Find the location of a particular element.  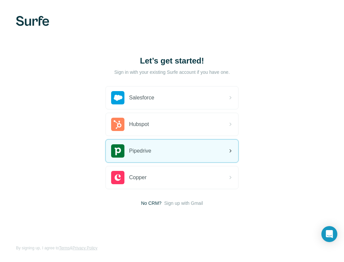

span: Hubspot is located at coordinates (139, 124).